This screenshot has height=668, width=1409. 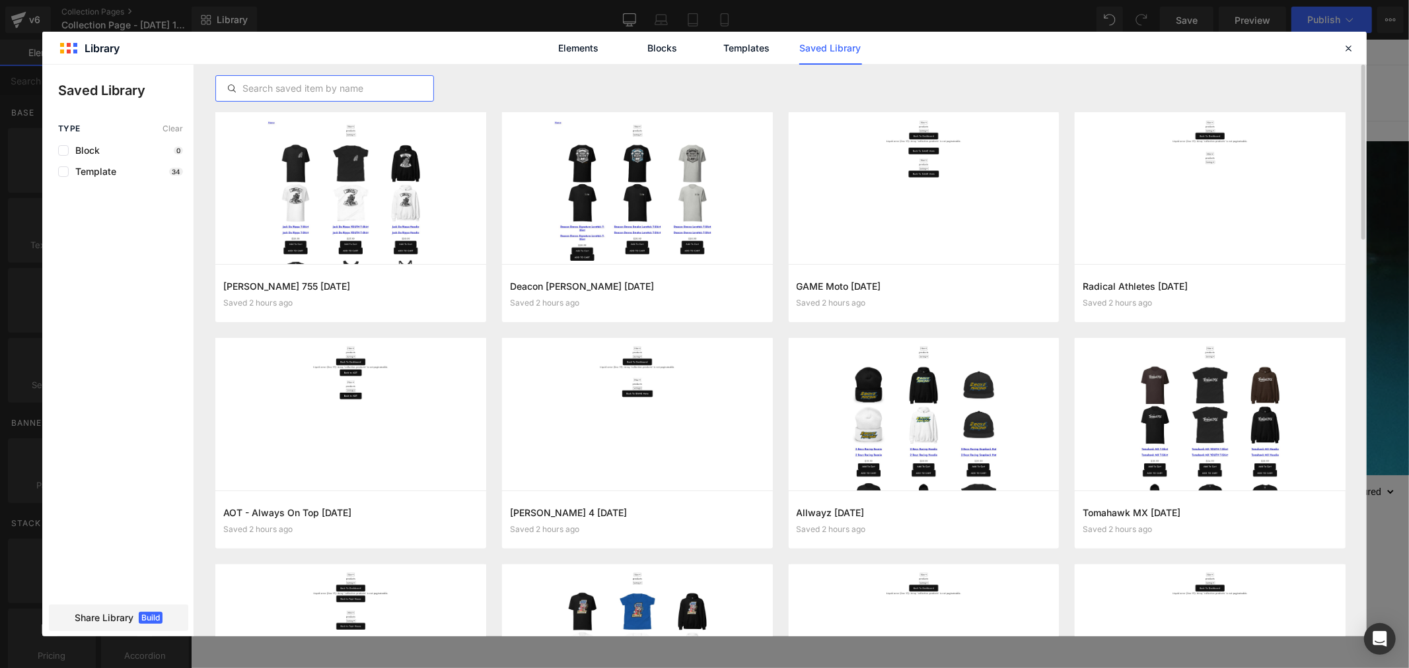 What do you see at coordinates (429, 53) in the screenshot?
I see `a: Home` at bounding box center [429, 53].